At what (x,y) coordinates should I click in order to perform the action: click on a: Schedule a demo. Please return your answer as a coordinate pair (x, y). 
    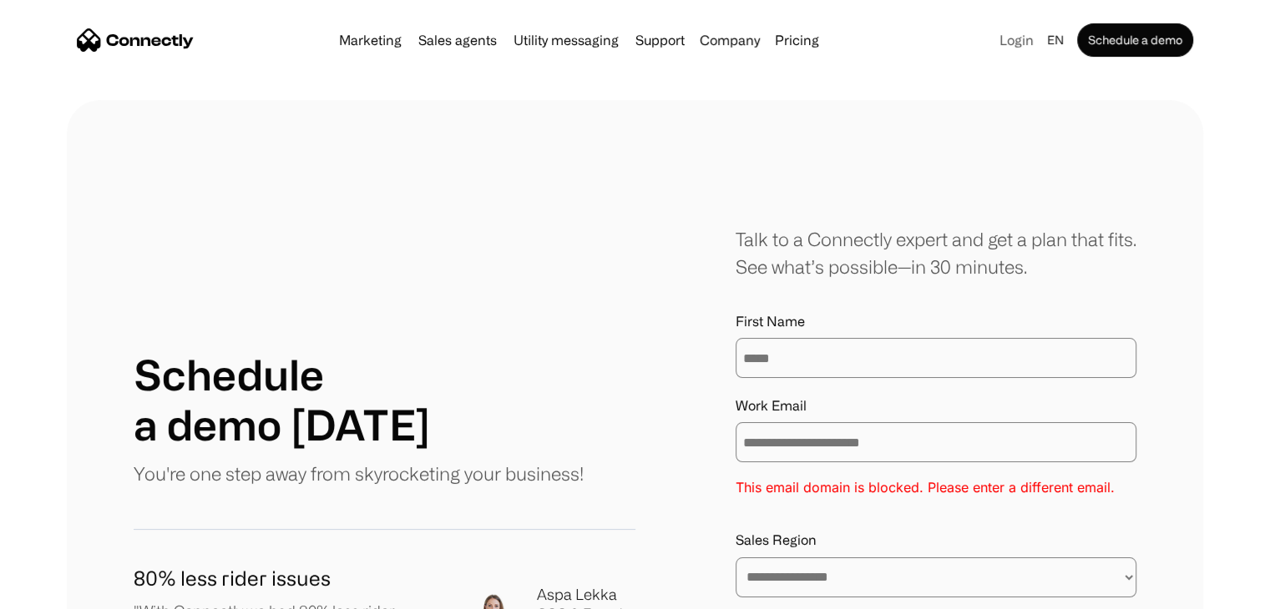
    Looking at the image, I should click on (1134, 40).